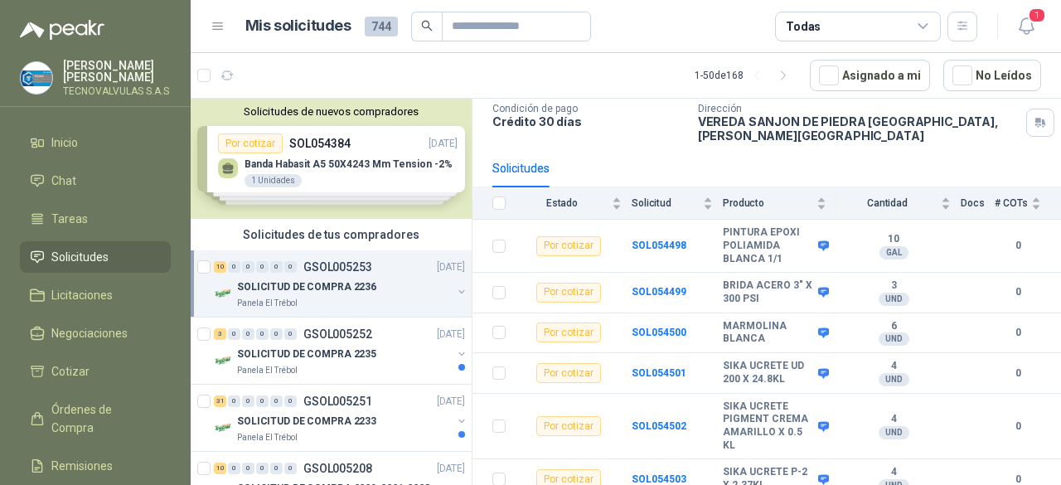 The width and height of the screenshot is (1061, 485). I want to click on a: Chat, so click(95, 181).